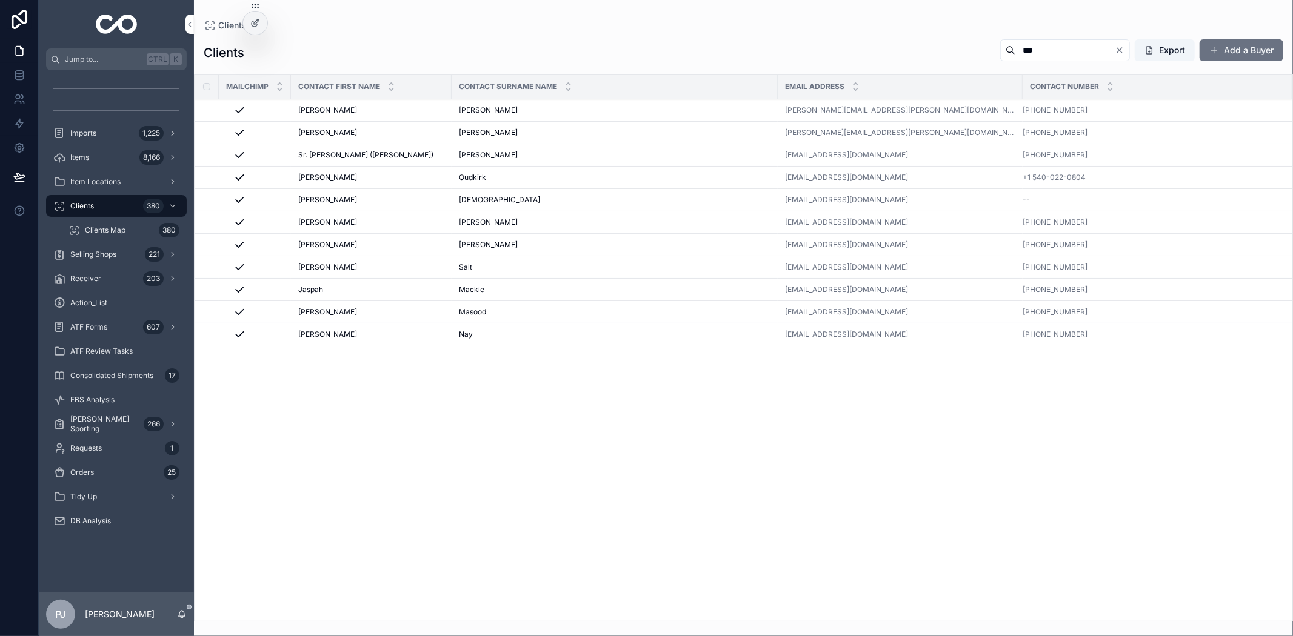  Describe the element at coordinates (88, 327) in the screenshot. I see `span: ATF Forms` at that location.